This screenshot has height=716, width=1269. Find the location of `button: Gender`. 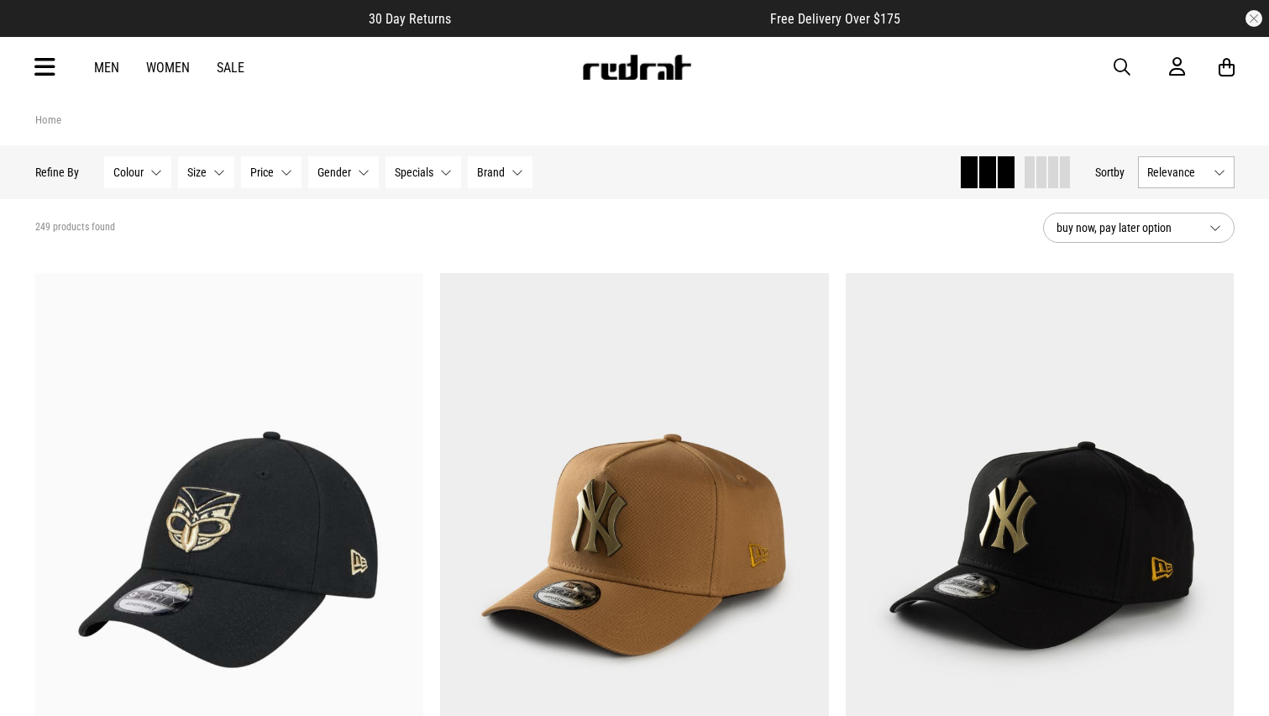

button: Gender is located at coordinates (344, 172).